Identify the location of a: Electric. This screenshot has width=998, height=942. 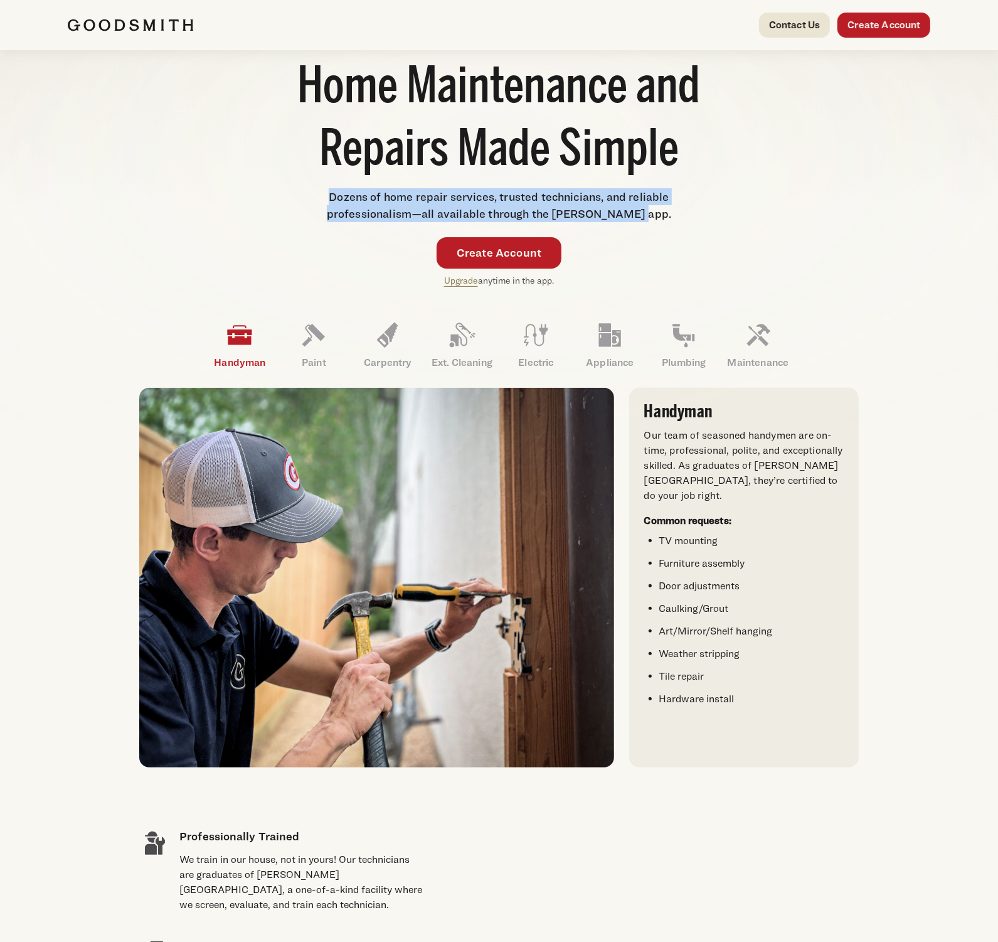
(536, 345).